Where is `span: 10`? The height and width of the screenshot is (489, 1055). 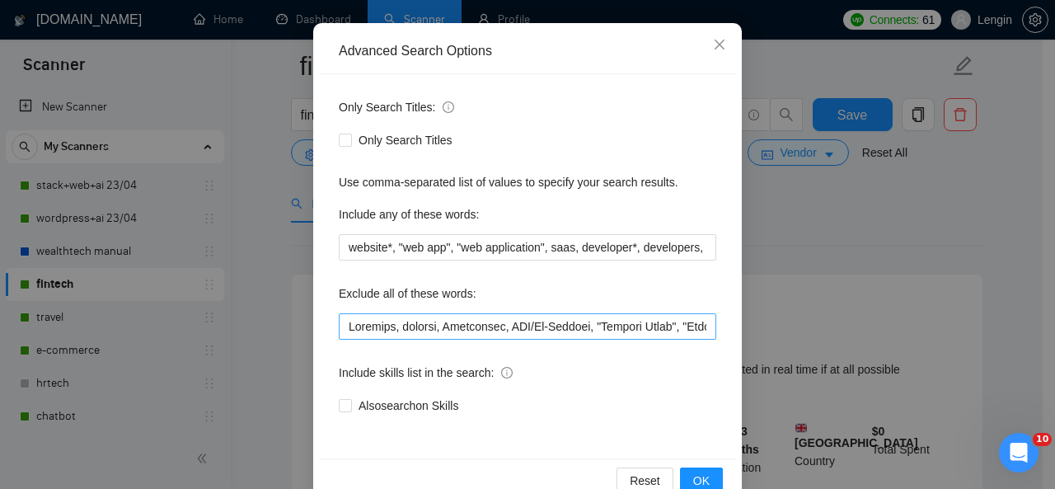
span: 10 is located at coordinates (1042, 439).